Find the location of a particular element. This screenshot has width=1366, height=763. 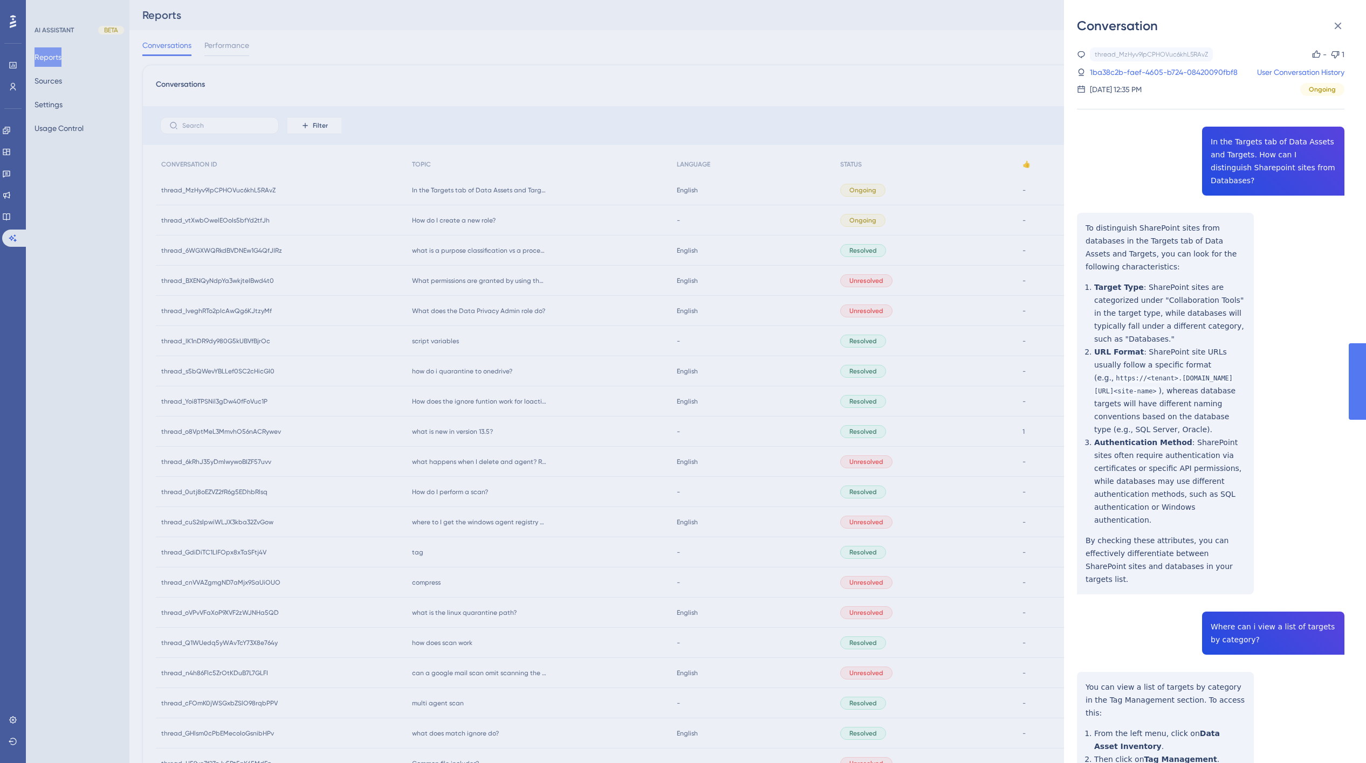

a: User Conversation History is located at coordinates (1300, 72).